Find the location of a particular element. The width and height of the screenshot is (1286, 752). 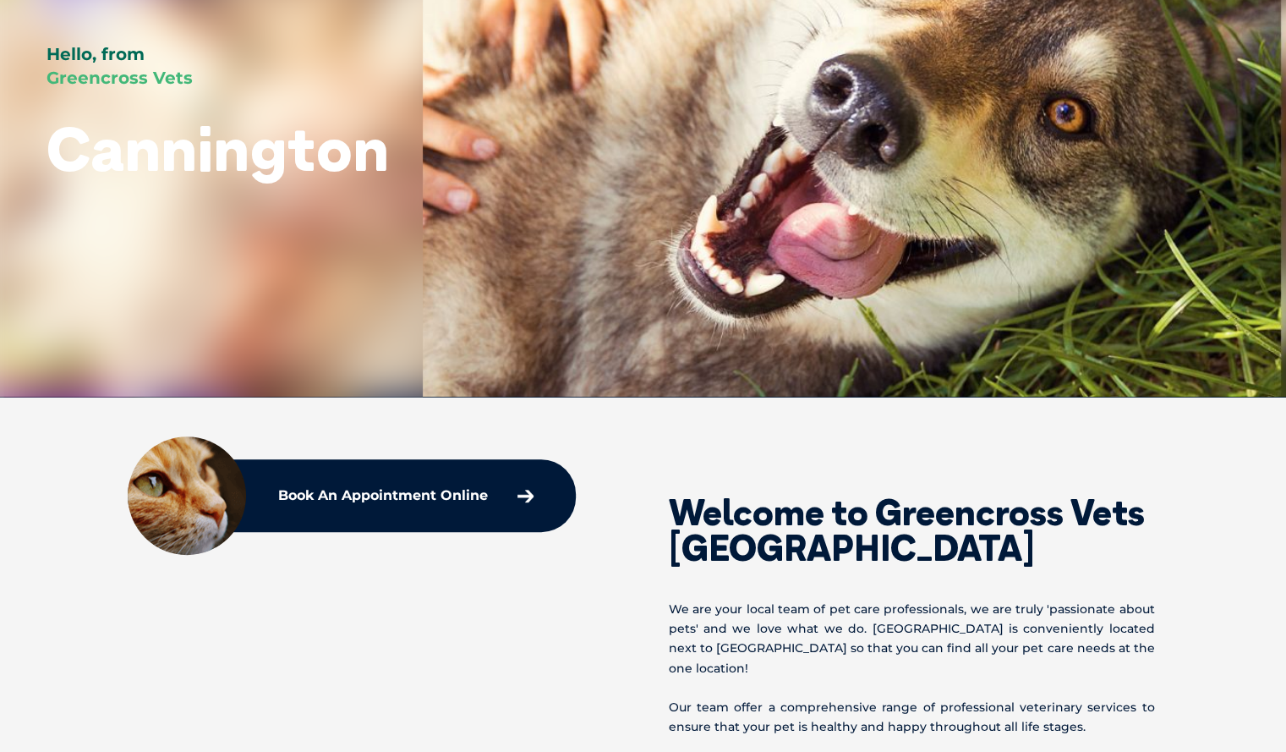

p: Book An Appointment Online is located at coordinates (383, 496).